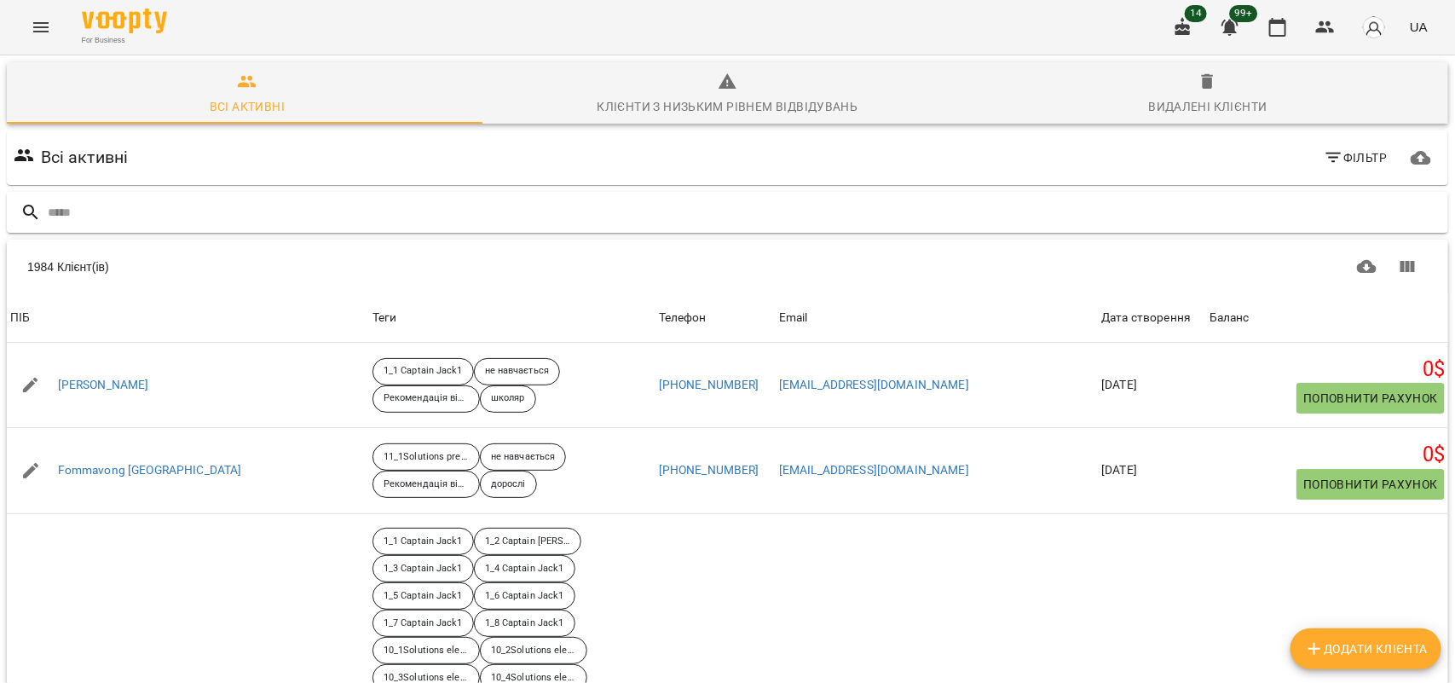 The height and width of the screenshot is (683, 1455). Describe the element at coordinates (423, 569) in the screenshot. I see `p: 1_3 Captain Jack1` at that location.